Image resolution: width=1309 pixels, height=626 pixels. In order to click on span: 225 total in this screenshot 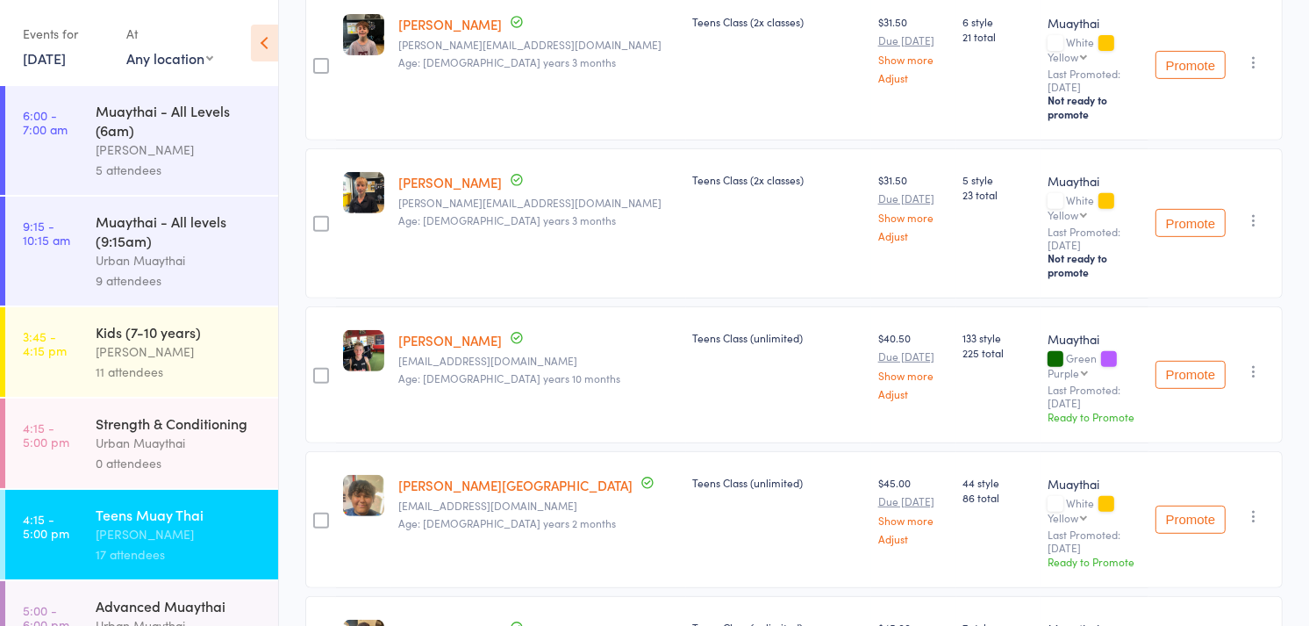, I will do `click(999, 352)`.